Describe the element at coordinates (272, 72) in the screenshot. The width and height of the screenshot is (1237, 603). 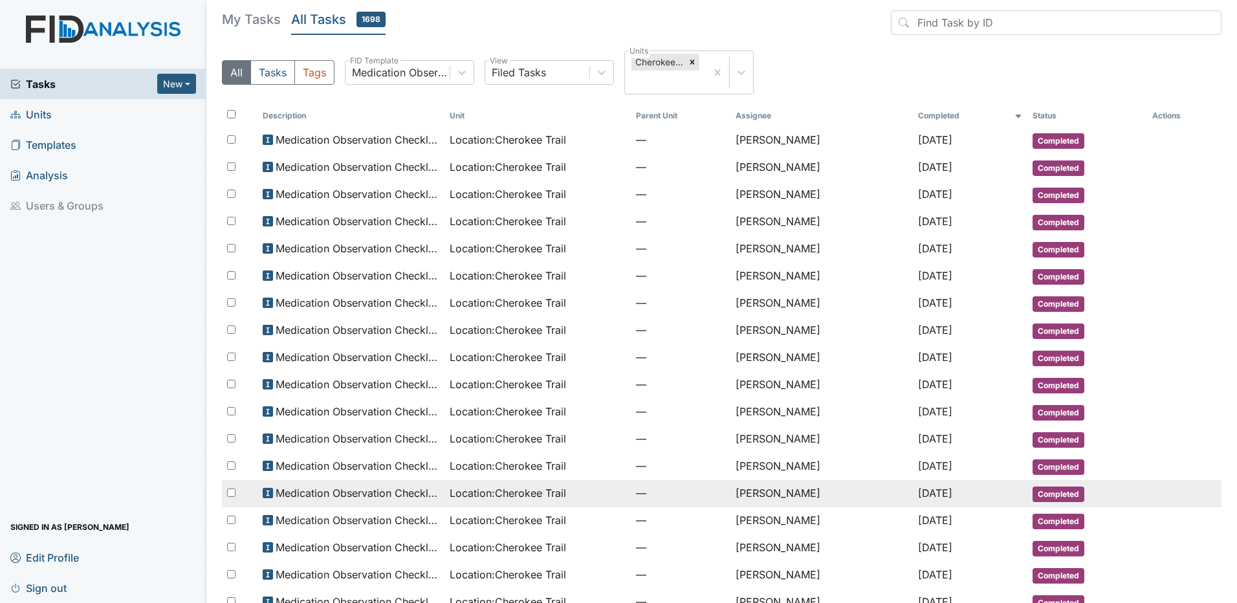
I see `button: Tasks` at that location.